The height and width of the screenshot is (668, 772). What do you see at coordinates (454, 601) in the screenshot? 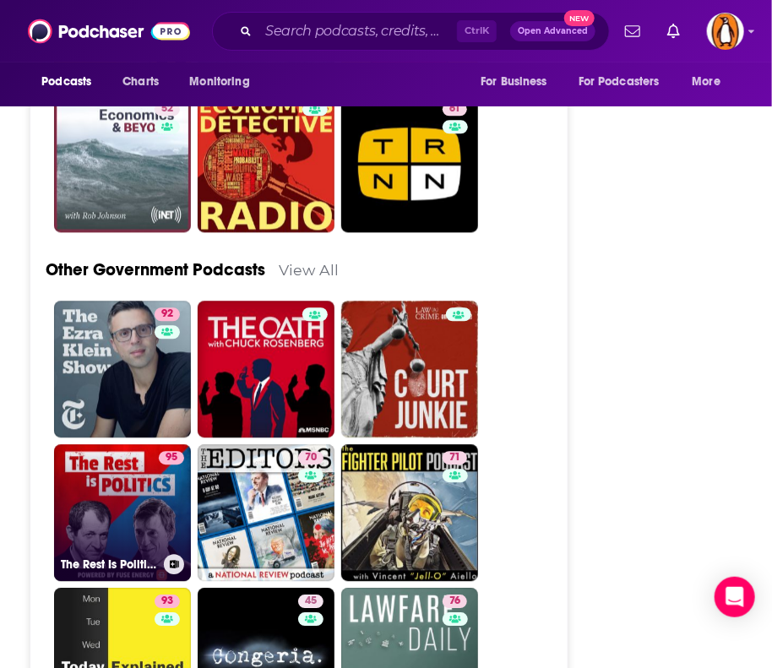
I see `a: 76` at bounding box center [454, 601].